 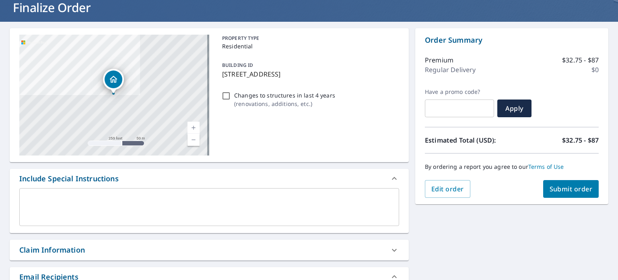 I want to click on a: Current Level 17, Zoom Out, so click(x=194, y=140).